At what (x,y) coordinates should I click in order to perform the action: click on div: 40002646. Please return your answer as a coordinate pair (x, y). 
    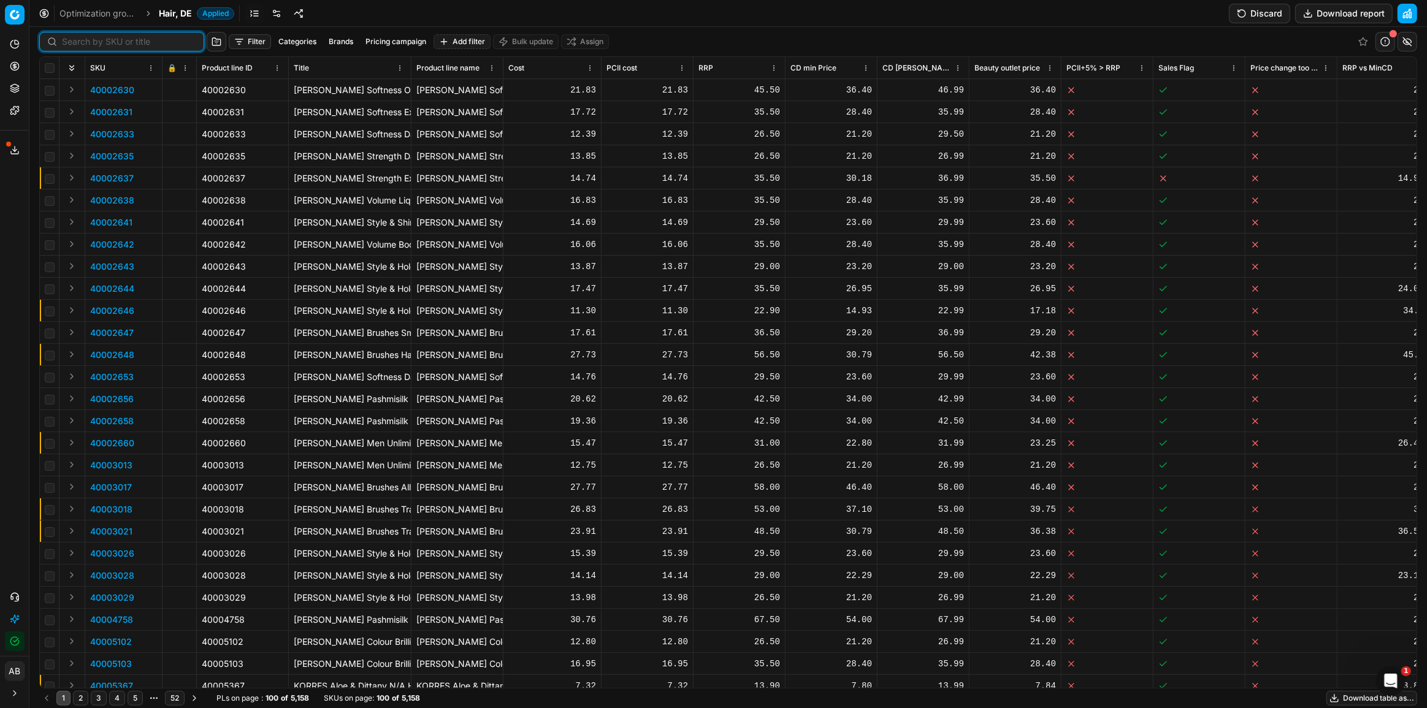
    Looking at the image, I should click on (242, 311).